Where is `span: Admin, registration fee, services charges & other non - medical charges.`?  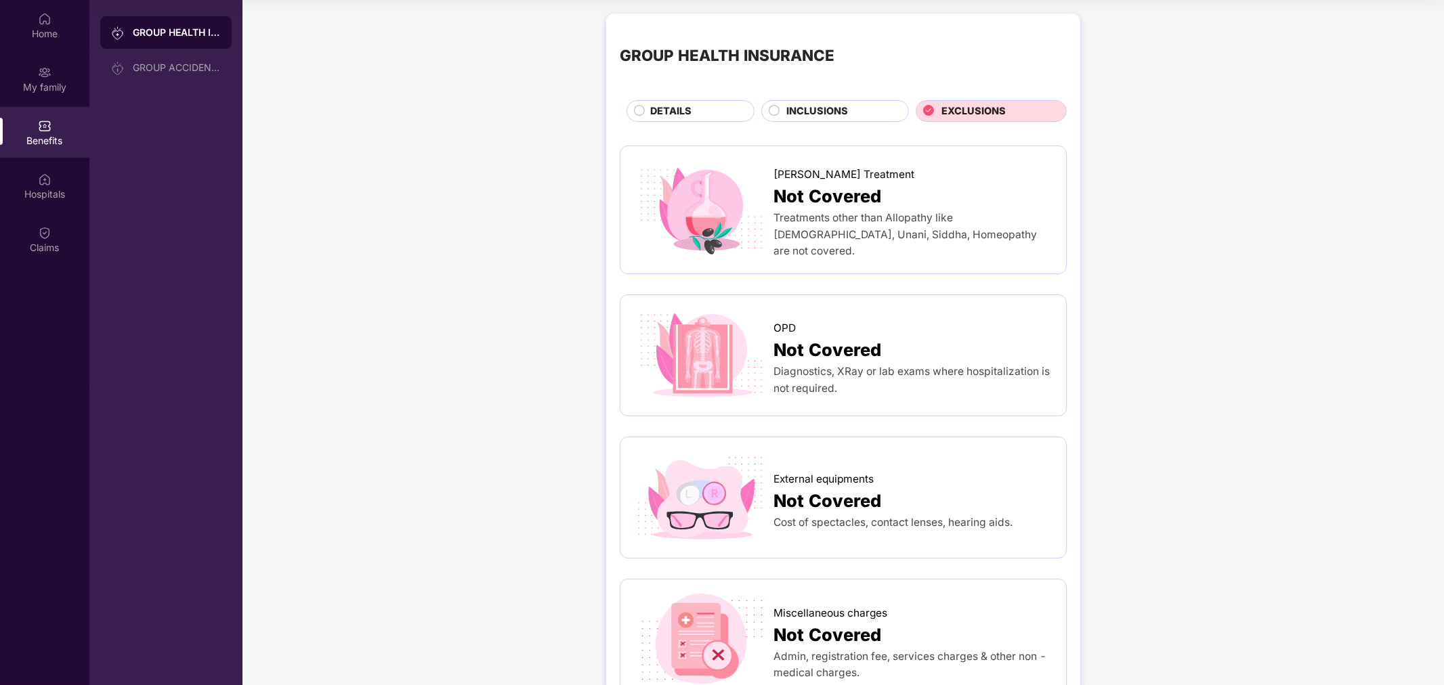
span: Admin, registration fee, services charges & other non - medical charges. is located at coordinates (910, 664).